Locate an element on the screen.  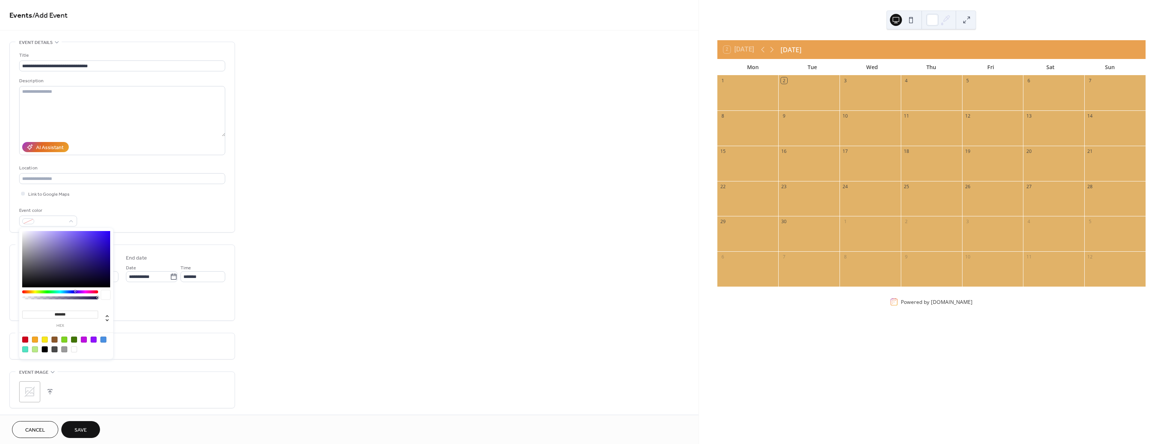
div: 17 is located at coordinates (845, 151).